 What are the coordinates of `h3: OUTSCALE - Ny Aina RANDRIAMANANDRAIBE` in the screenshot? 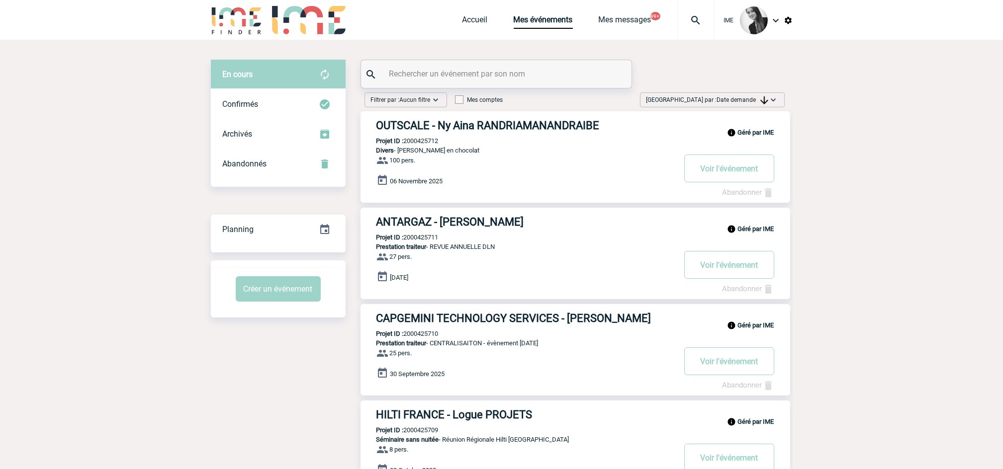 It's located at (525, 125).